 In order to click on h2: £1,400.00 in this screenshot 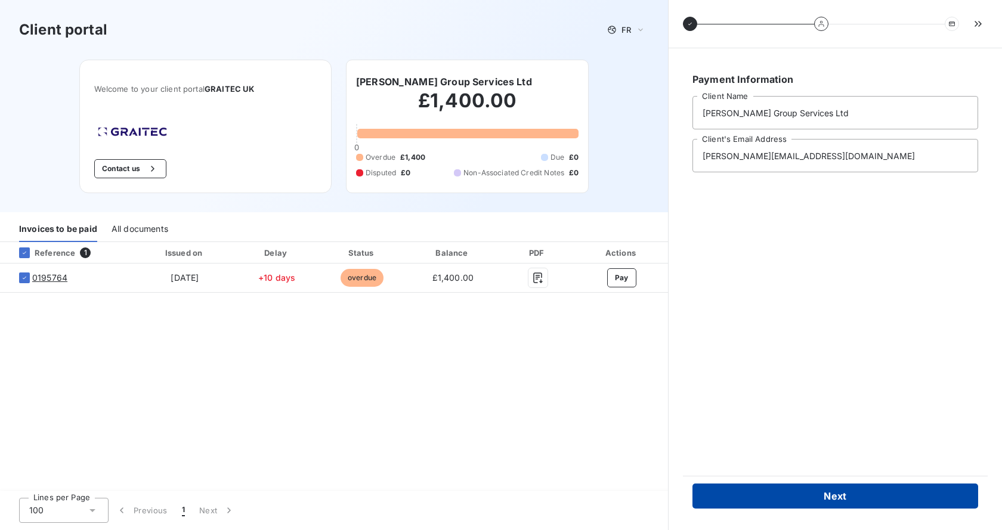, I will do `click(467, 107)`.